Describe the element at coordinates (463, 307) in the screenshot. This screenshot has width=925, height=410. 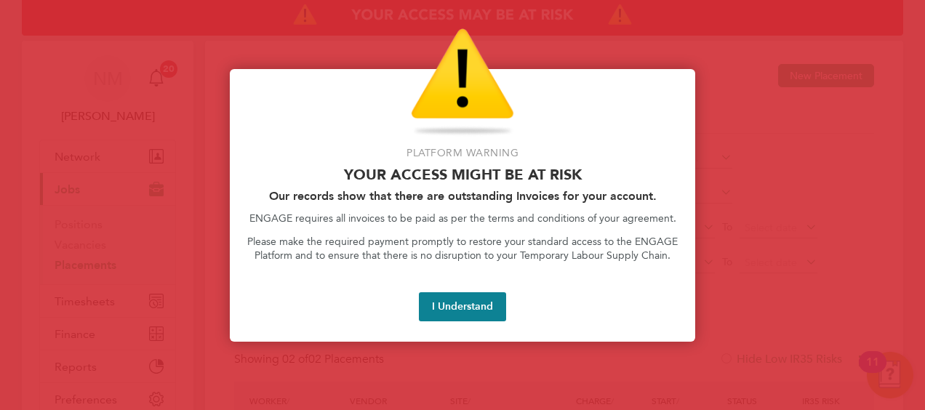
I see `button: I Understand` at that location.